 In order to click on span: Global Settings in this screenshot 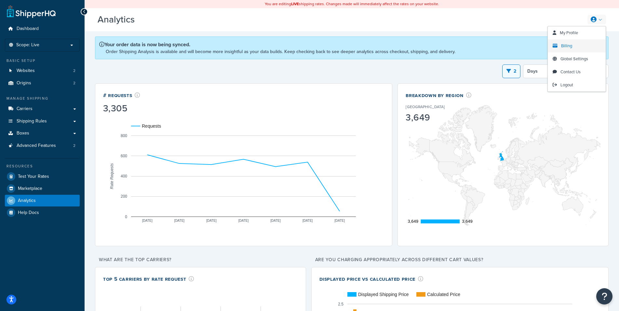, I will do `click(574, 59)`.